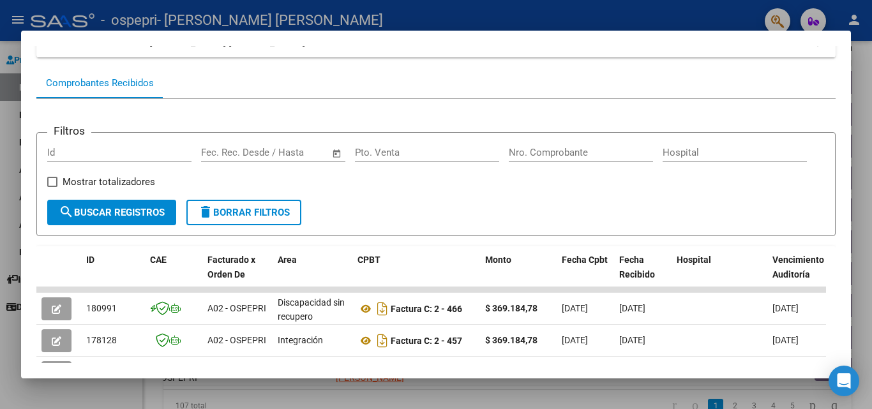  I want to click on span: 178128, so click(101, 340).